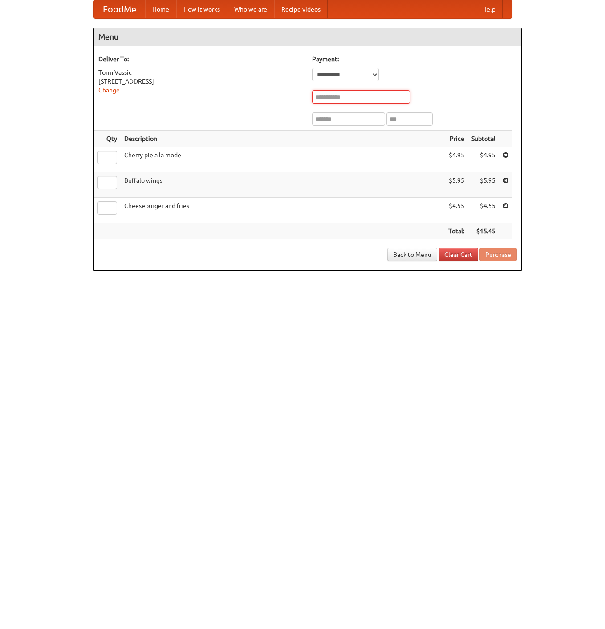 The height and width of the screenshot is (629, 605). Describe the element at coordinates (282, 139) in the screenshot. I see `th: Description` at that location.